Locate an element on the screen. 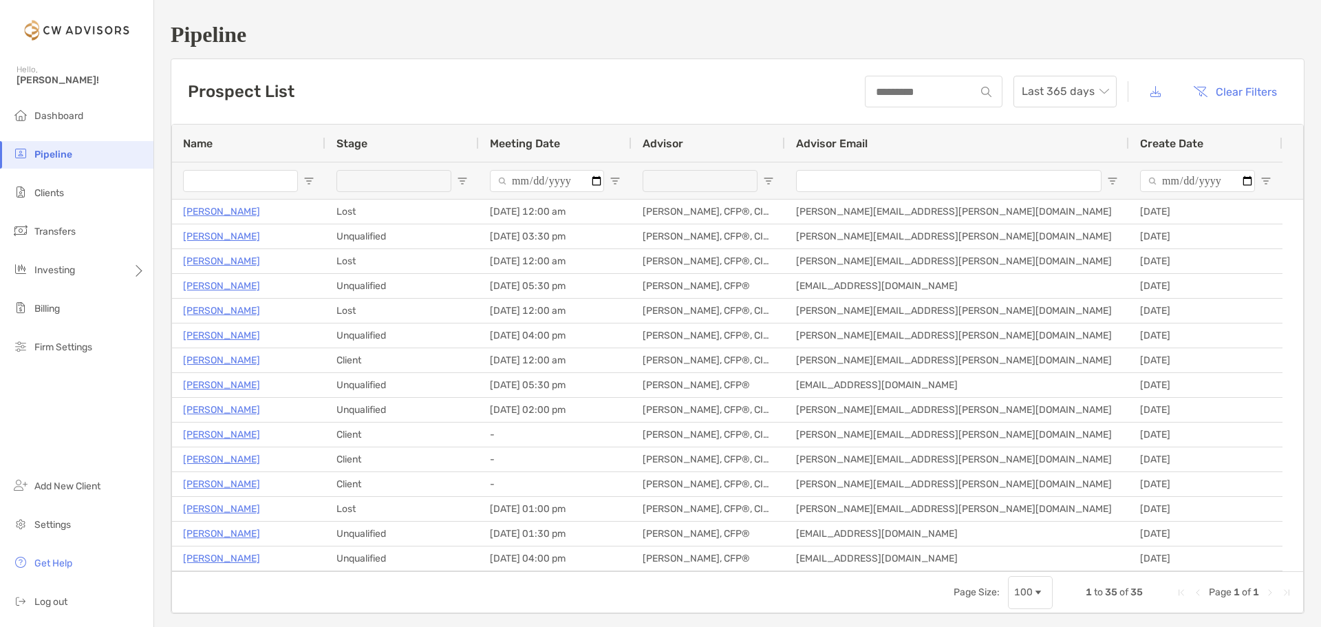  div: Page Size is located at coordinates (1030, 592).